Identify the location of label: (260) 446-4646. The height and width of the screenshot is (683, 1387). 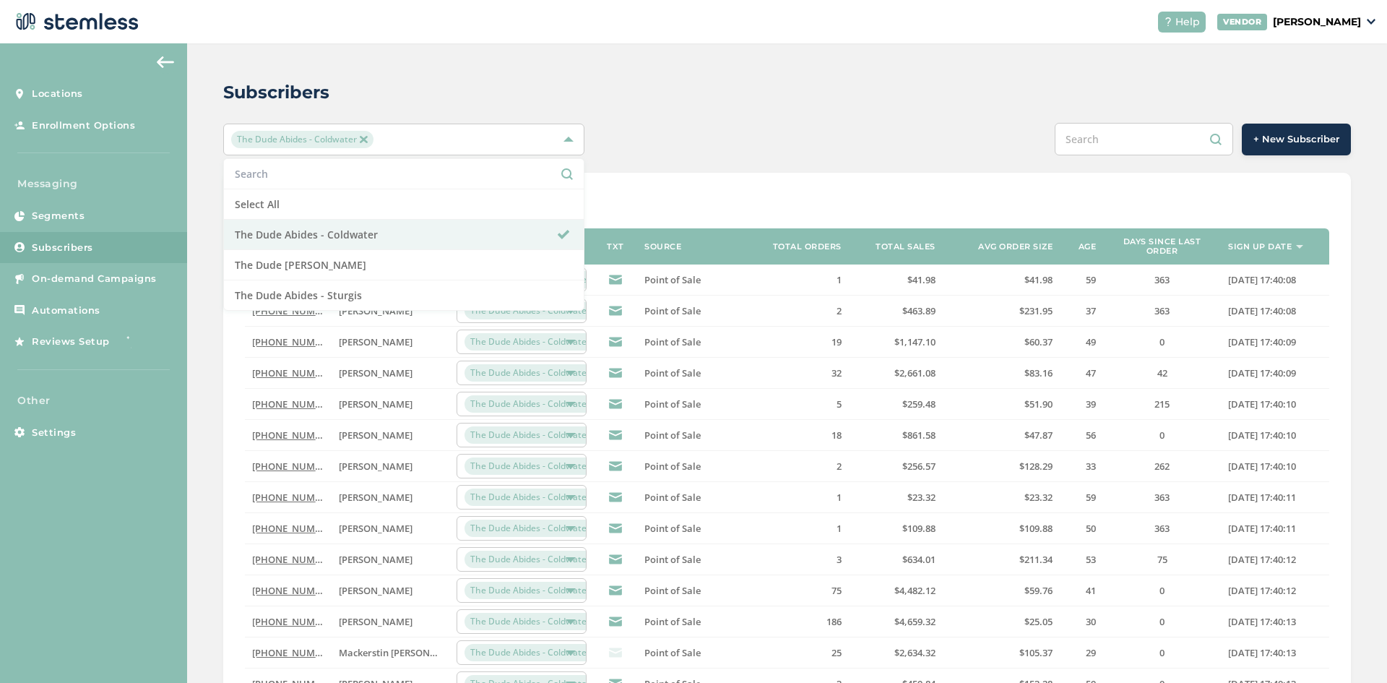
(288, 652).